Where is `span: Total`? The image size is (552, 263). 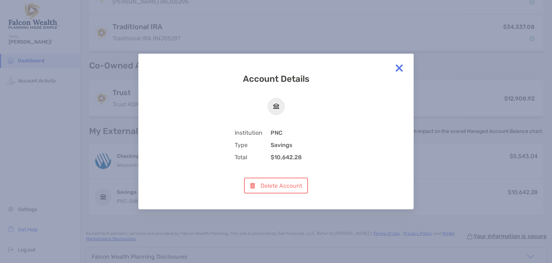 span: Total is located at coordinates (253, 157).